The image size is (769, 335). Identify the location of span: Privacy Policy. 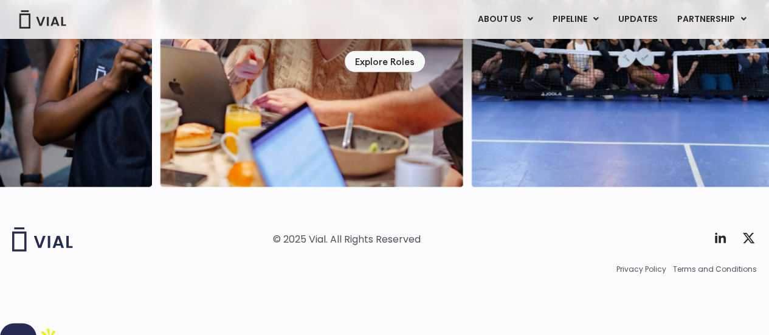
(642, 269).